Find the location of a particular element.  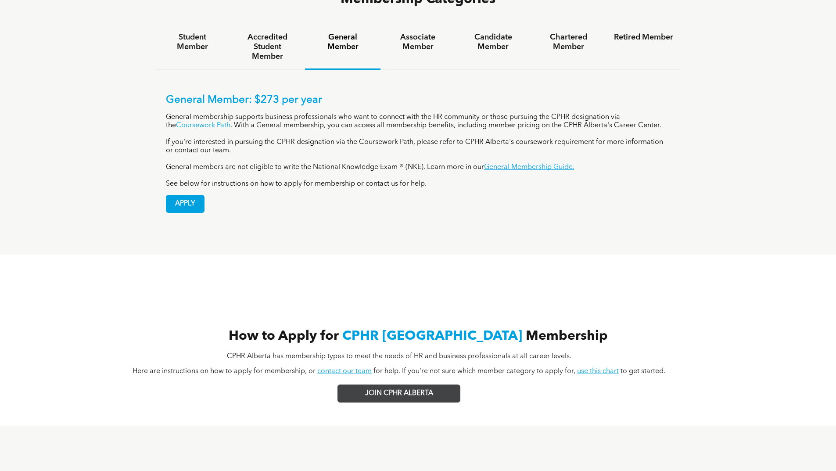

a: JOIN CPHR ALBERTA is located at coordinates (399, 393).